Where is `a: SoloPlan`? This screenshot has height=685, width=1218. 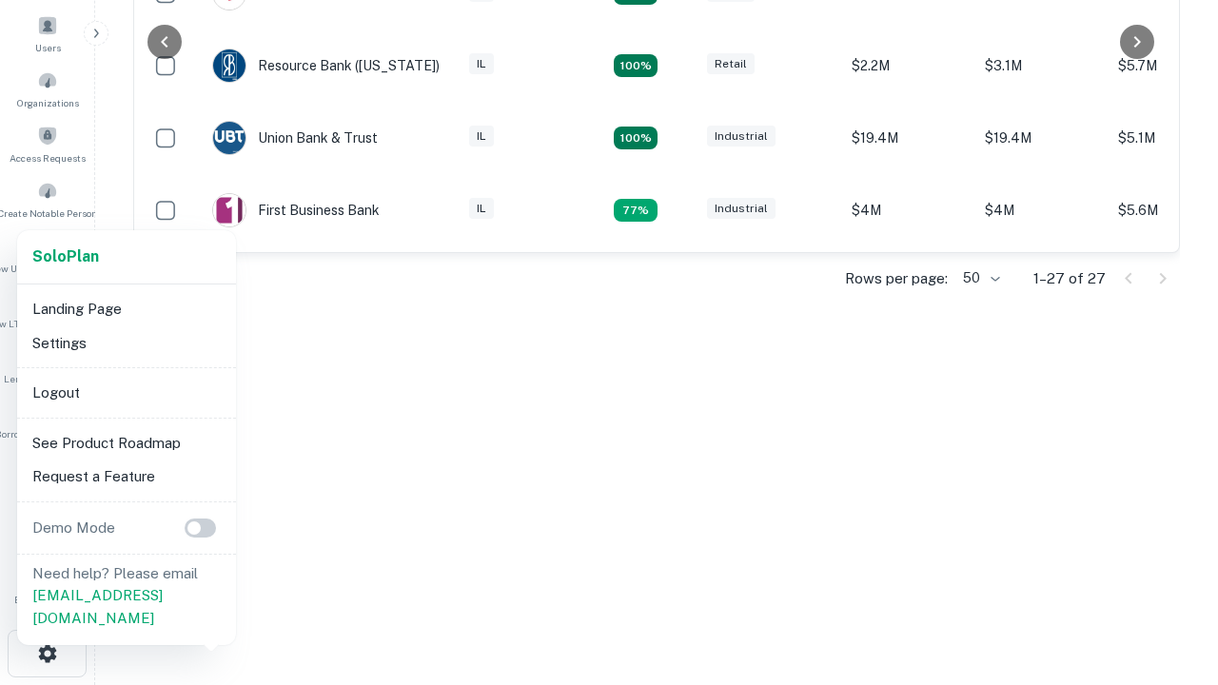
a: SoloPlan is located at coordinates (66, 257).